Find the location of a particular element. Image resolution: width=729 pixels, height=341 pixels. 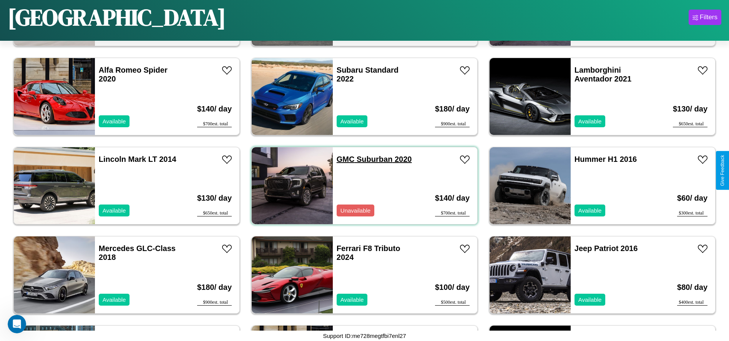

button: Filters is located at coordinates (705, 17).